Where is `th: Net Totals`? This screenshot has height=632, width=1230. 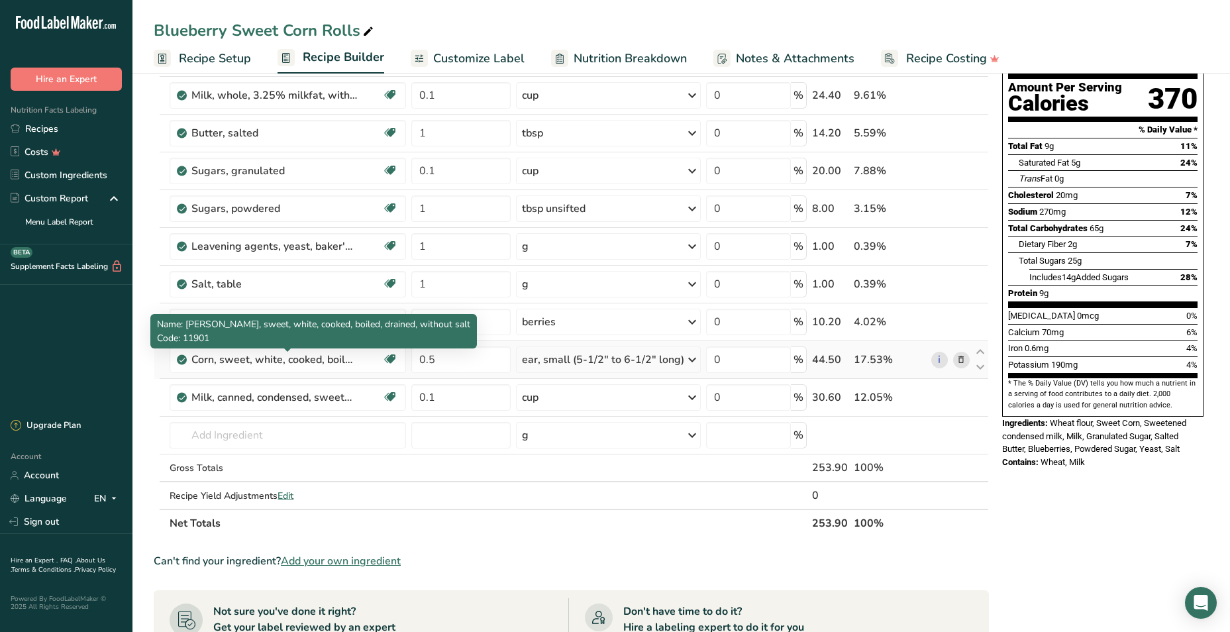 th: Net Totals is located at coordinates (488, 522).